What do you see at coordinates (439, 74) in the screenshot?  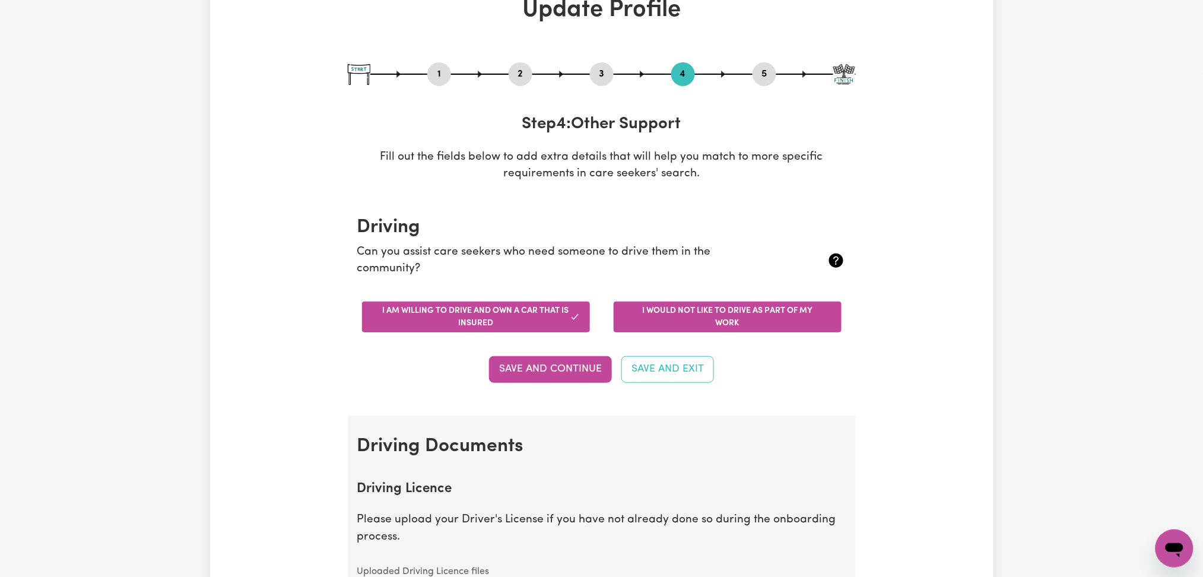 I see `button: Go to step 1` at bounding box center [439, 74].